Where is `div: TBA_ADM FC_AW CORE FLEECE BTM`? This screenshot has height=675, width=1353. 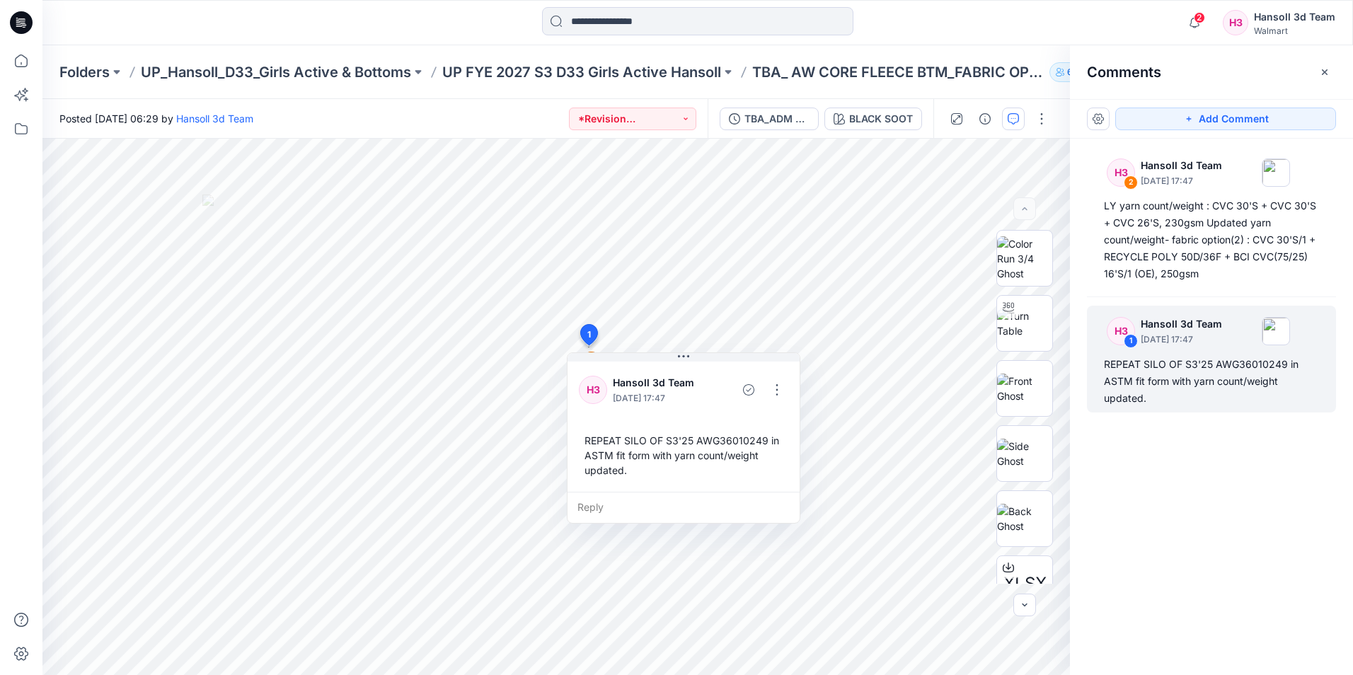
div: TBA_ADM FC_AW CORE FLEECE BTM is located at coordinates (777, 119).